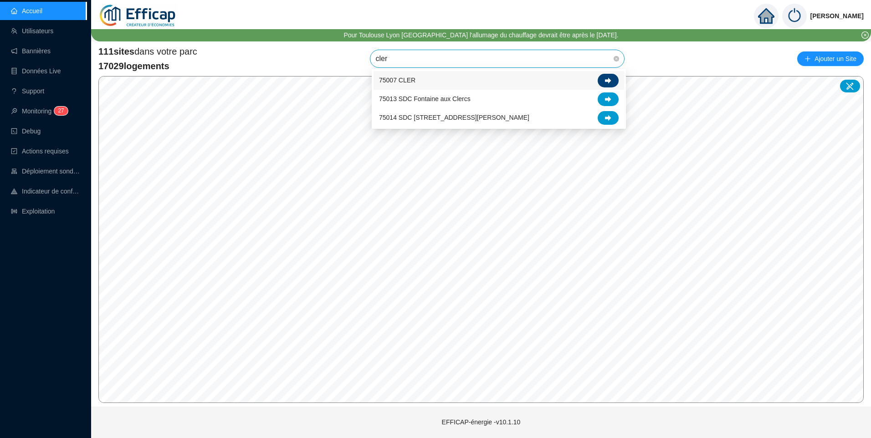 The width and height of the screenshot is (871, 438). What do you see at coordinates (766, 16) in the screenshot?
I see `span: home` at bounding box center [766, 16].